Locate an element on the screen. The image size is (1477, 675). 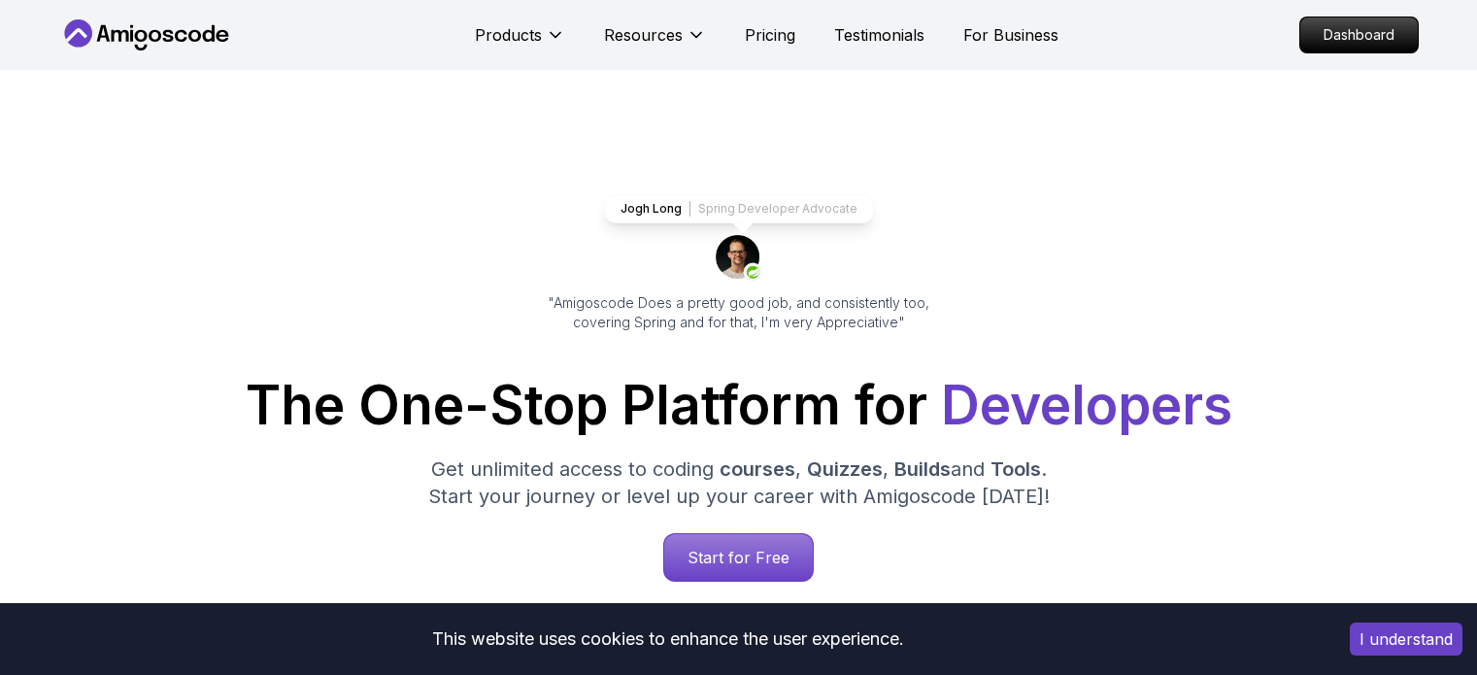
span: Quizzes is located at coordinates (845, 469).